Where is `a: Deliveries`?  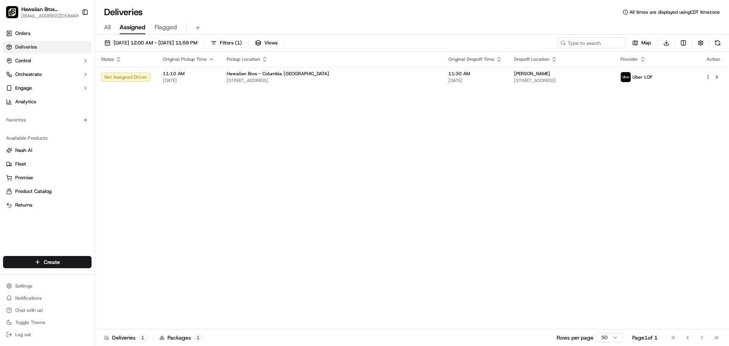 a: Deliveries is located at coordinates (47, 47).